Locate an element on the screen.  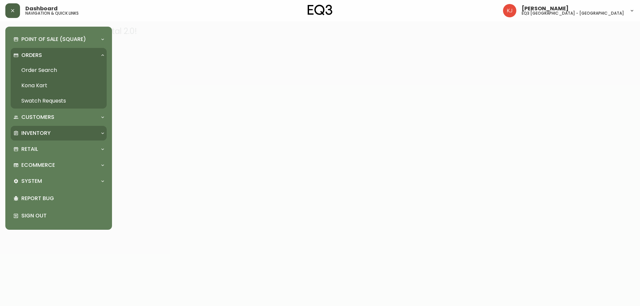
div: Customers is located at coordinates (59, 117).